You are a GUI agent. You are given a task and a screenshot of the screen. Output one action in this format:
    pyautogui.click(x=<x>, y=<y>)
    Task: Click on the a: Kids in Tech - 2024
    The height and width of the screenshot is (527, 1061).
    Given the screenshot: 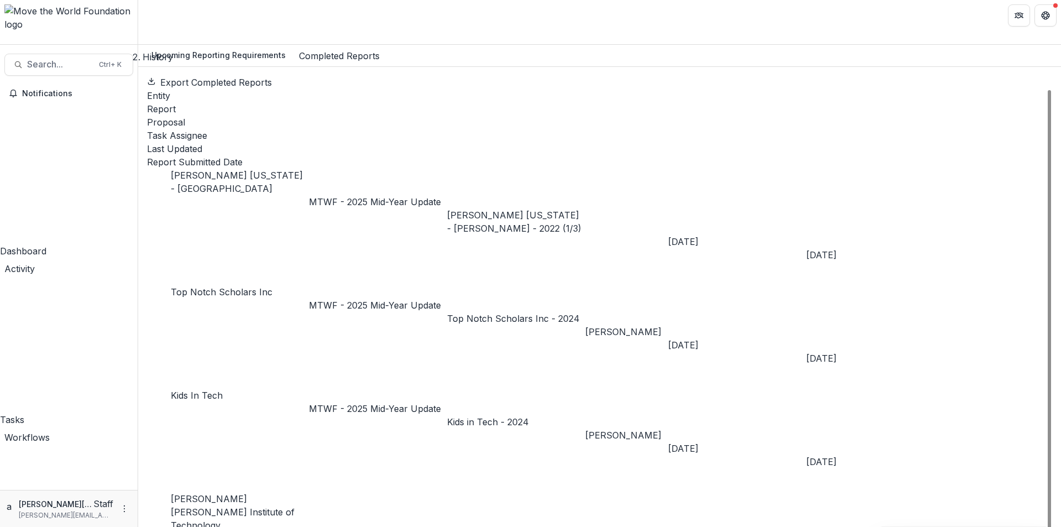 What is the action you would take?
    pyautogui.click(x=488, y=422)
    